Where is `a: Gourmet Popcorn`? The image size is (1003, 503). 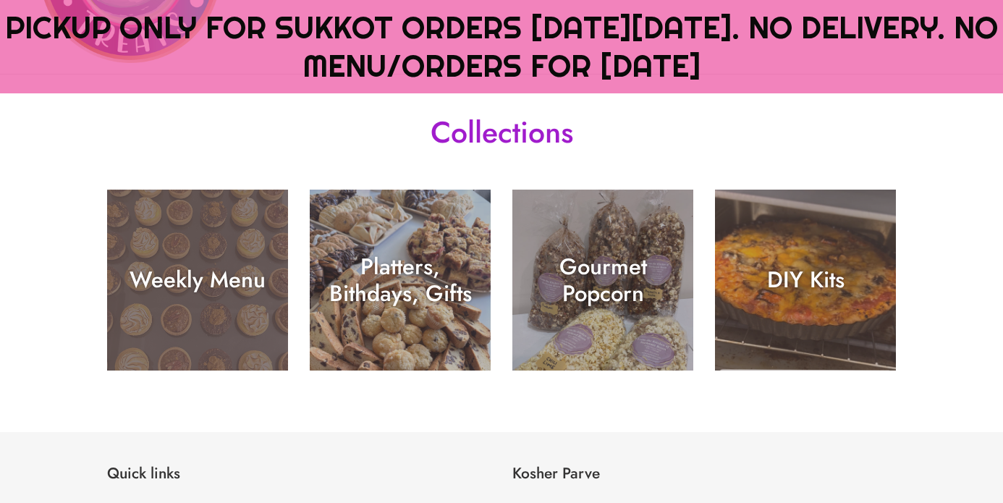
a: Gourmet Popcorn is located at coordinates (603, 280).